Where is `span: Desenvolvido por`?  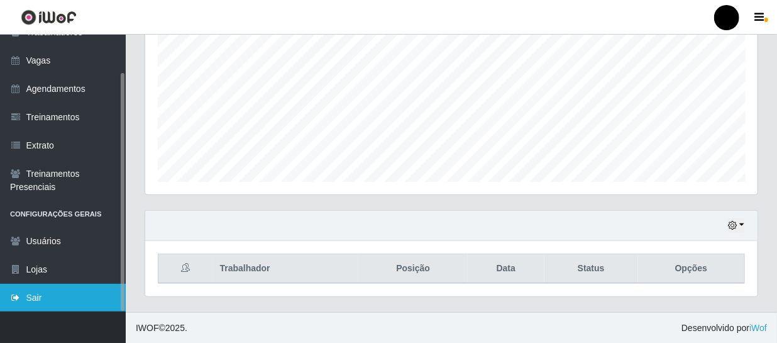 span: Desenvolvido por is located at coordinates (724, 328).